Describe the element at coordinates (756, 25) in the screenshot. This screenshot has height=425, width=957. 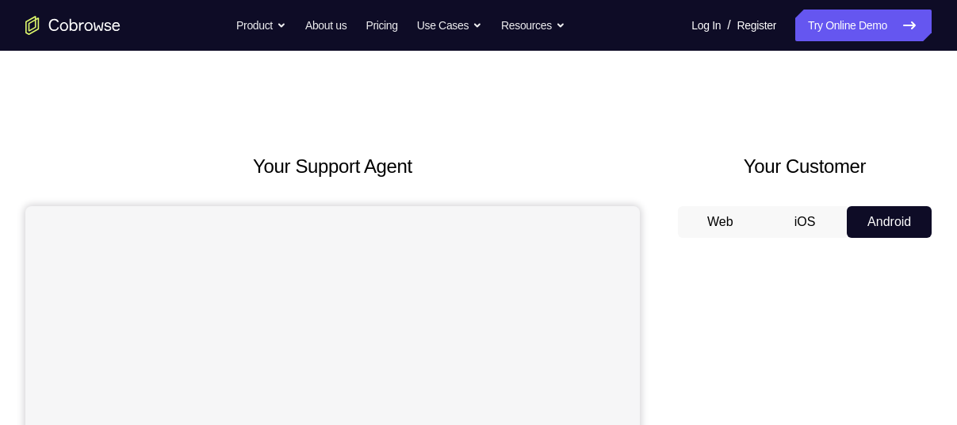
I see `a: Register` at that location.